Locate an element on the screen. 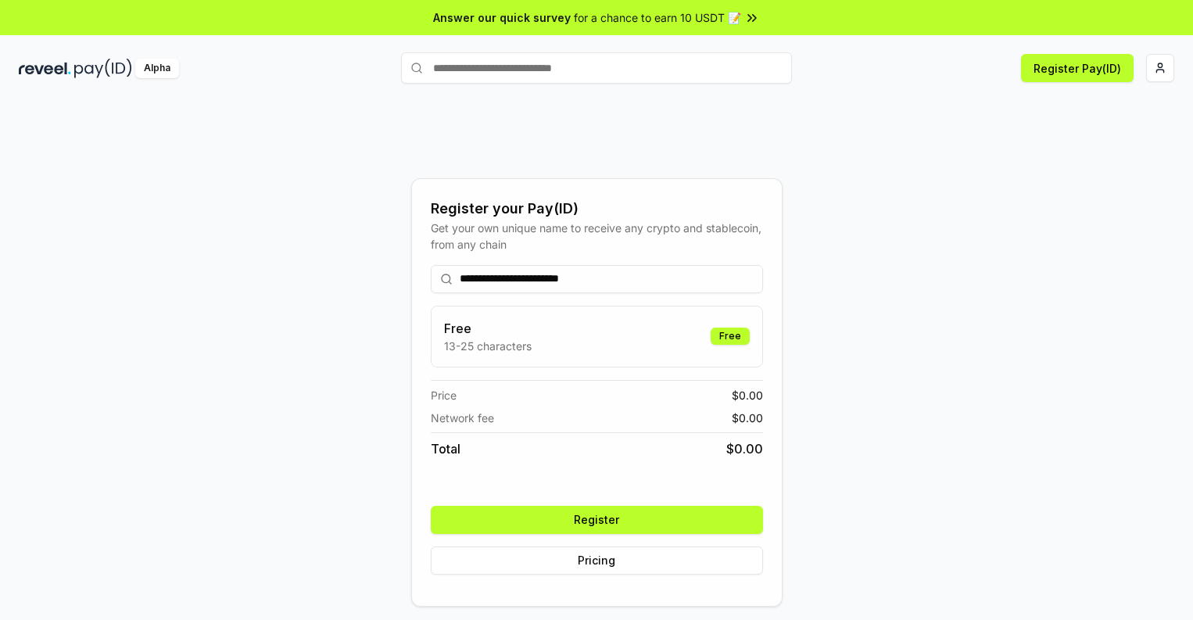 This screenshot has height=620, width=1193. button: Pricing is located at coordinates (597, 561).